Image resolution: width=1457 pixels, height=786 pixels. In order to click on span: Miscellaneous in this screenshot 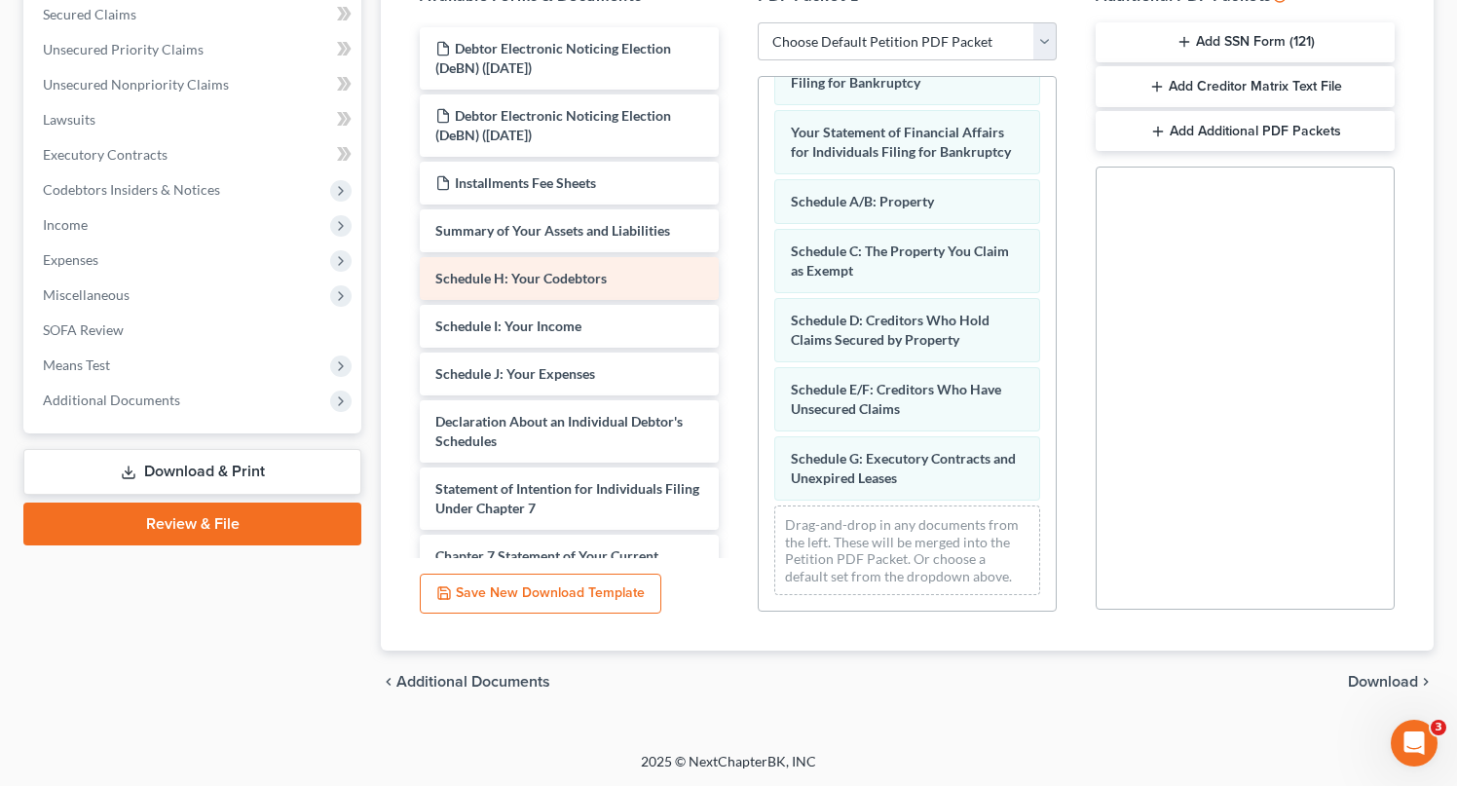, I will do `click(86, 294)`.